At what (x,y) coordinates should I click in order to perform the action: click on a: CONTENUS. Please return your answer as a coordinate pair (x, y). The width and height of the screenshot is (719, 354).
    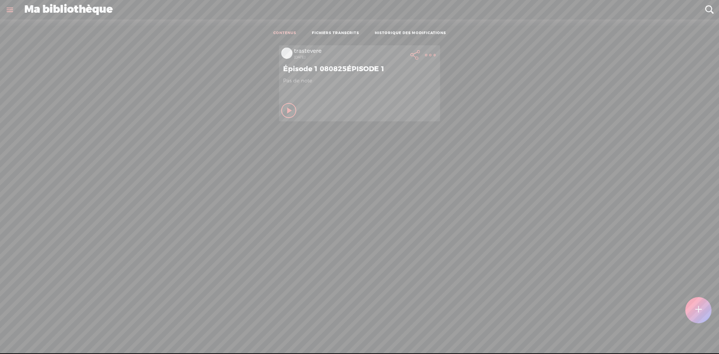
    Looking at the image, I should click on (285, 33).